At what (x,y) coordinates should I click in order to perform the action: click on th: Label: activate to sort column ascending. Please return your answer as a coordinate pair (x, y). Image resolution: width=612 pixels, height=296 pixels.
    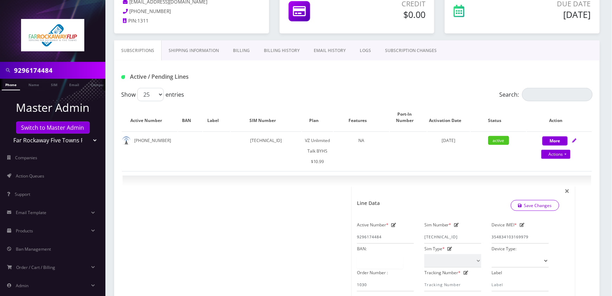
    Looking at the image, I should click on (216, 117).